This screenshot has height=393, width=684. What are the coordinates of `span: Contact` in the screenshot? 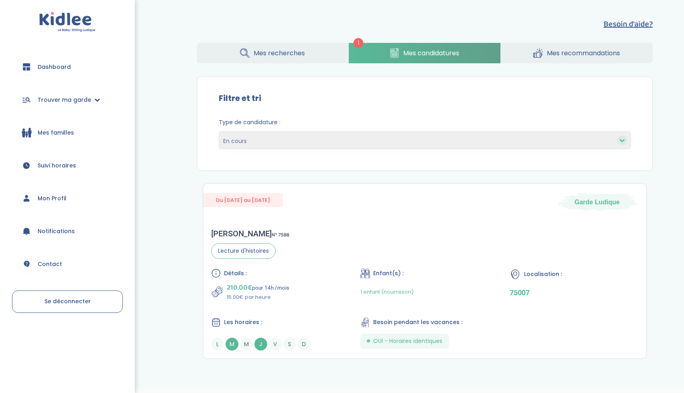 It's located at (50, 264).